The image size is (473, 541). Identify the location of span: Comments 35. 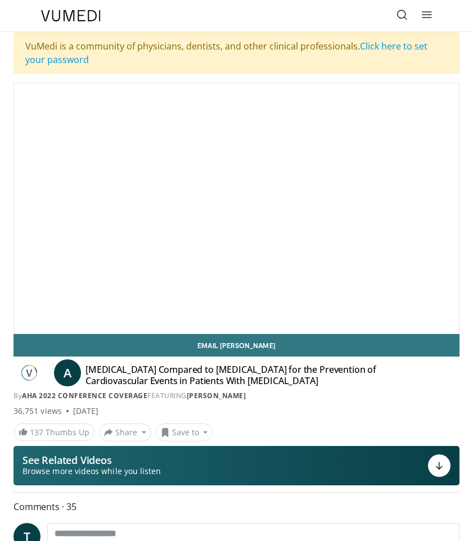
(236, 507).